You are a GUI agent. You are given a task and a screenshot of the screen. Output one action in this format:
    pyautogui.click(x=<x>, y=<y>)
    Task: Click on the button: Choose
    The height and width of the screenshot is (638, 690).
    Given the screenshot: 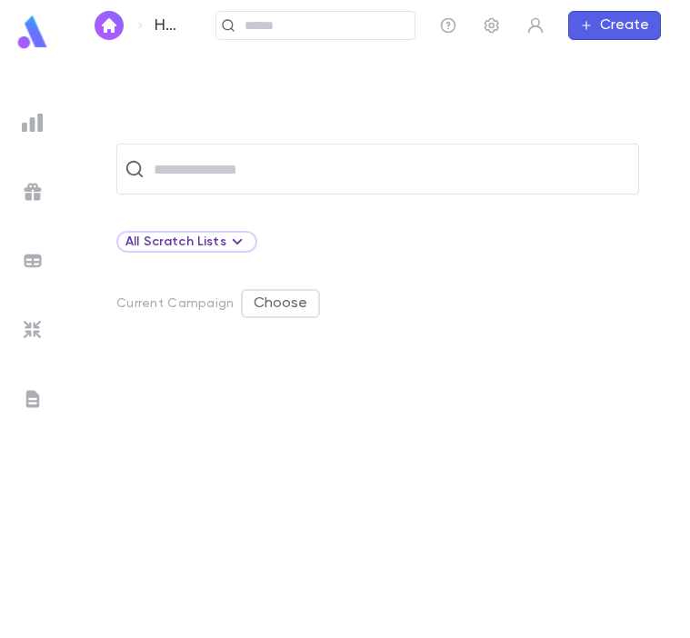 What is the action you would take?
    pyautogui.click(x=280, y=304)
    